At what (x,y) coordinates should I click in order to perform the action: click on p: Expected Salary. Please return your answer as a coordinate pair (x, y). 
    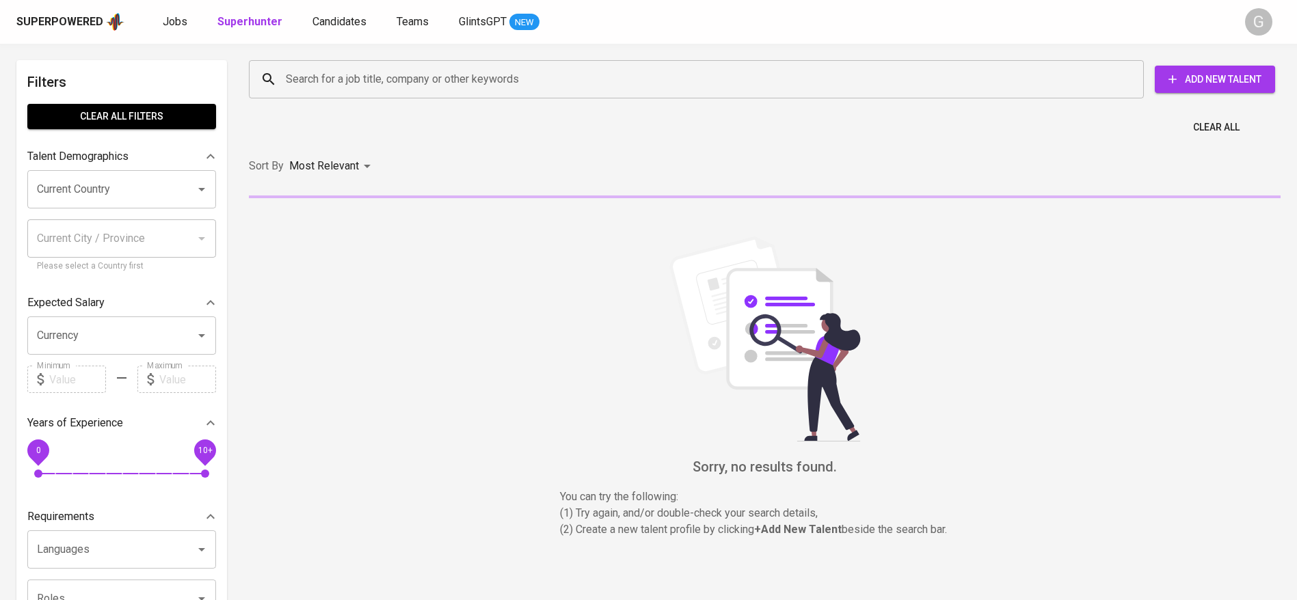
    Looking at the image, I should click on (66, 303).